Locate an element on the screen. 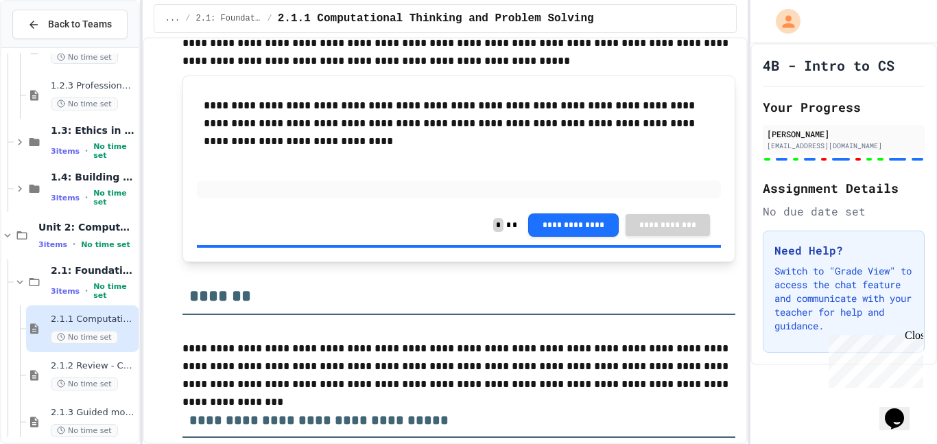 Image resolution: width=937 pixels, height=444 pixels. span: 1.4: Building an Online Presence is located at coordinates (93, 177).